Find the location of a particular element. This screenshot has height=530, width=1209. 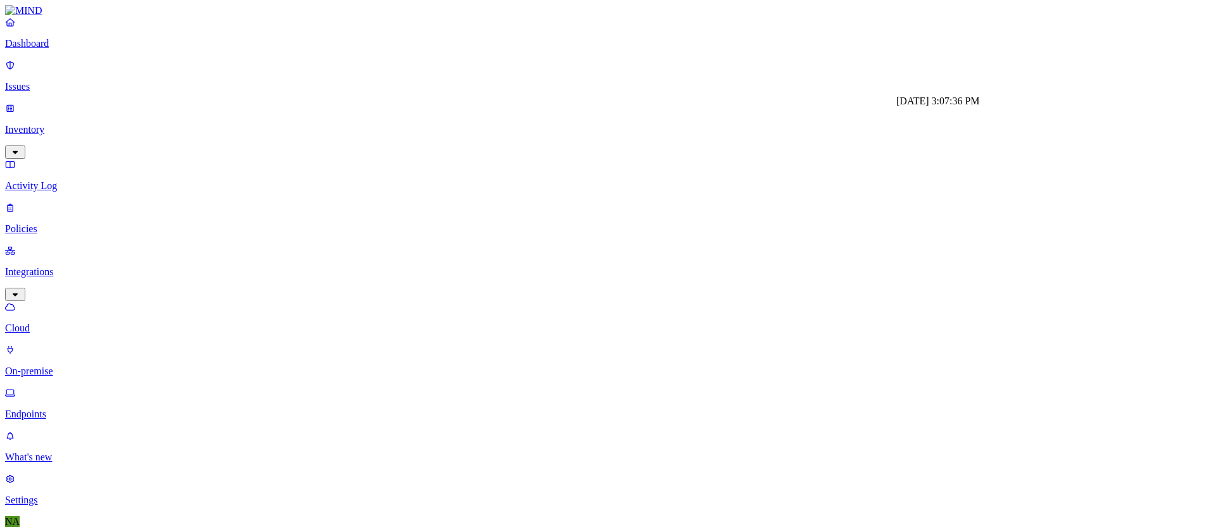

a: What's new is located at coordinates (605, 447).